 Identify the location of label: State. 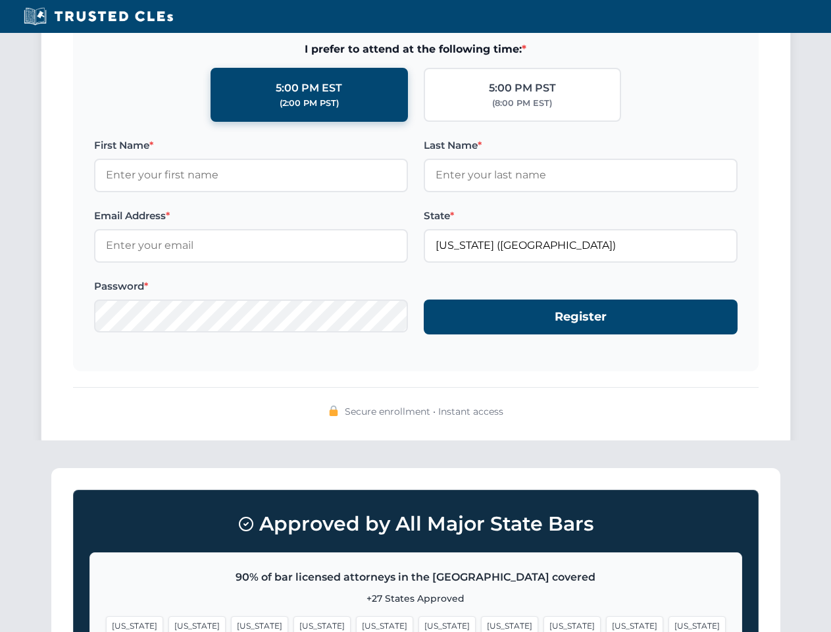
(581, 216).